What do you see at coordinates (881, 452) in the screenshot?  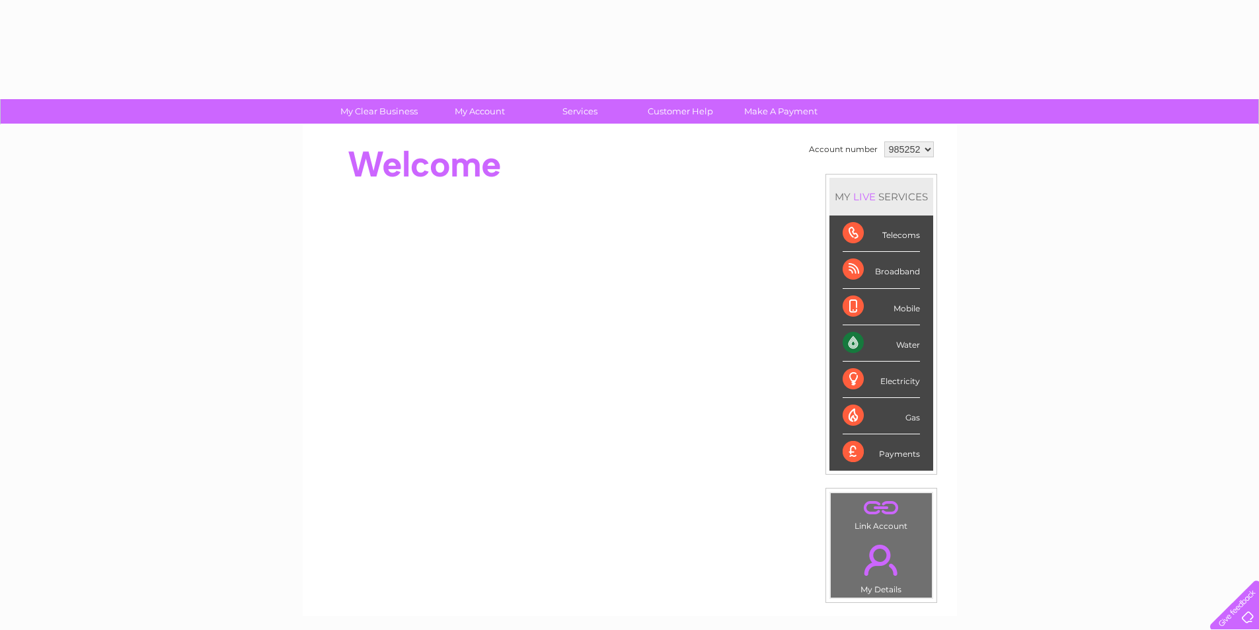 I see `div: Payments` at bounding box center [881, 452].